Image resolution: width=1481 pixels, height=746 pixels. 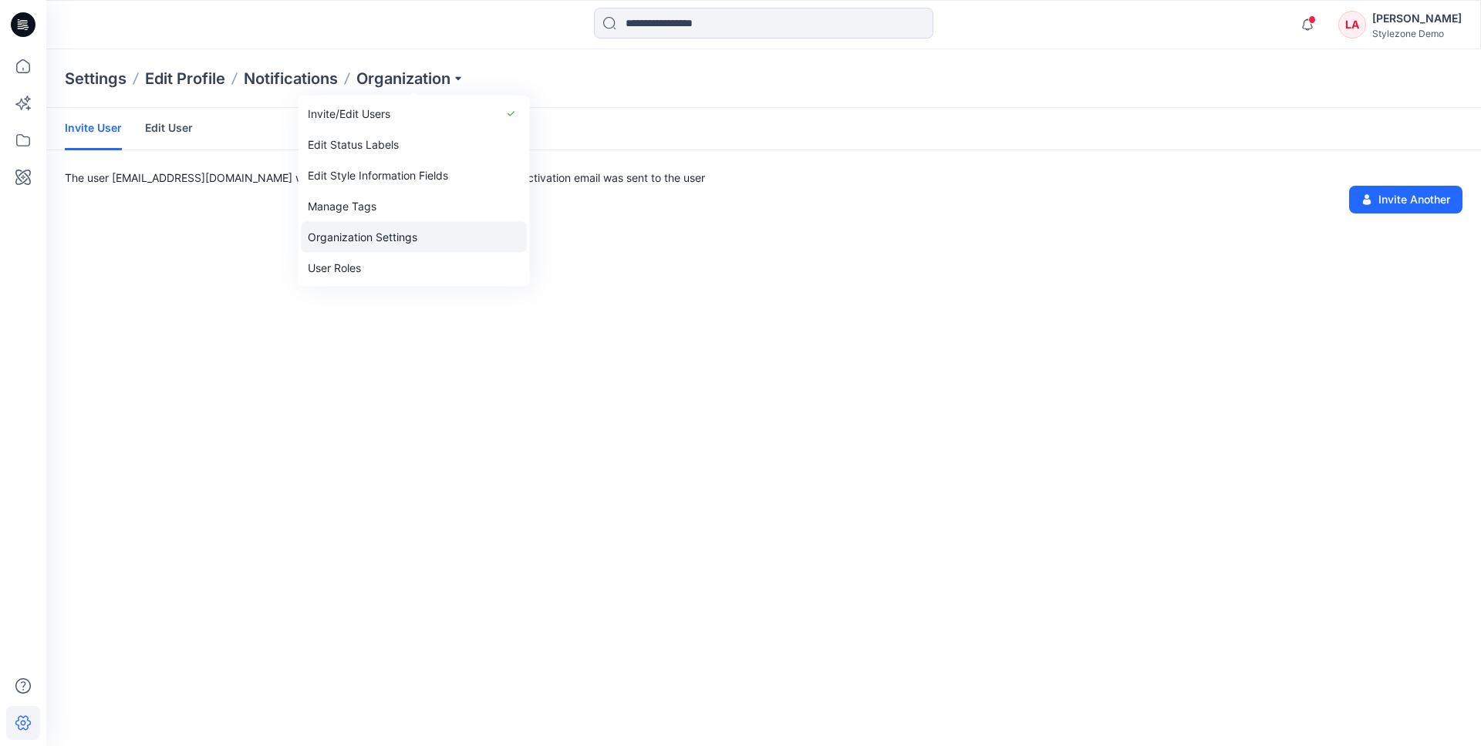 I want to click on a: User Roles, so click(x=414, y=268).